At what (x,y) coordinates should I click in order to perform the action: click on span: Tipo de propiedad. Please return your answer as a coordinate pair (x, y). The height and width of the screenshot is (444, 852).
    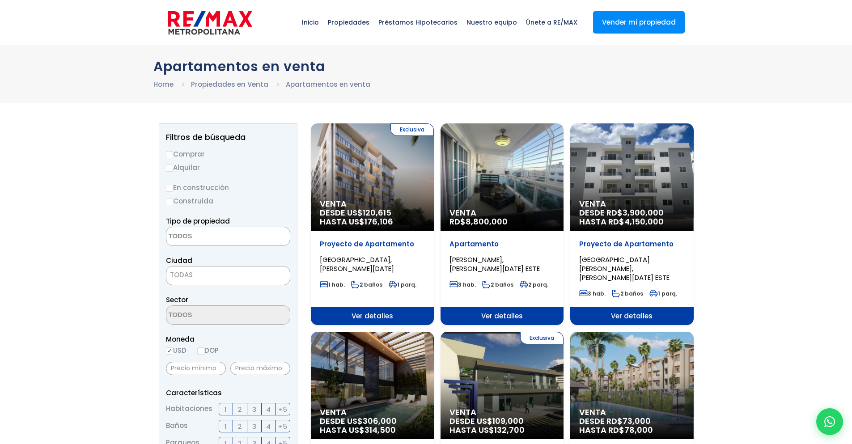
    Looking at the image, I should click on (198, 221).